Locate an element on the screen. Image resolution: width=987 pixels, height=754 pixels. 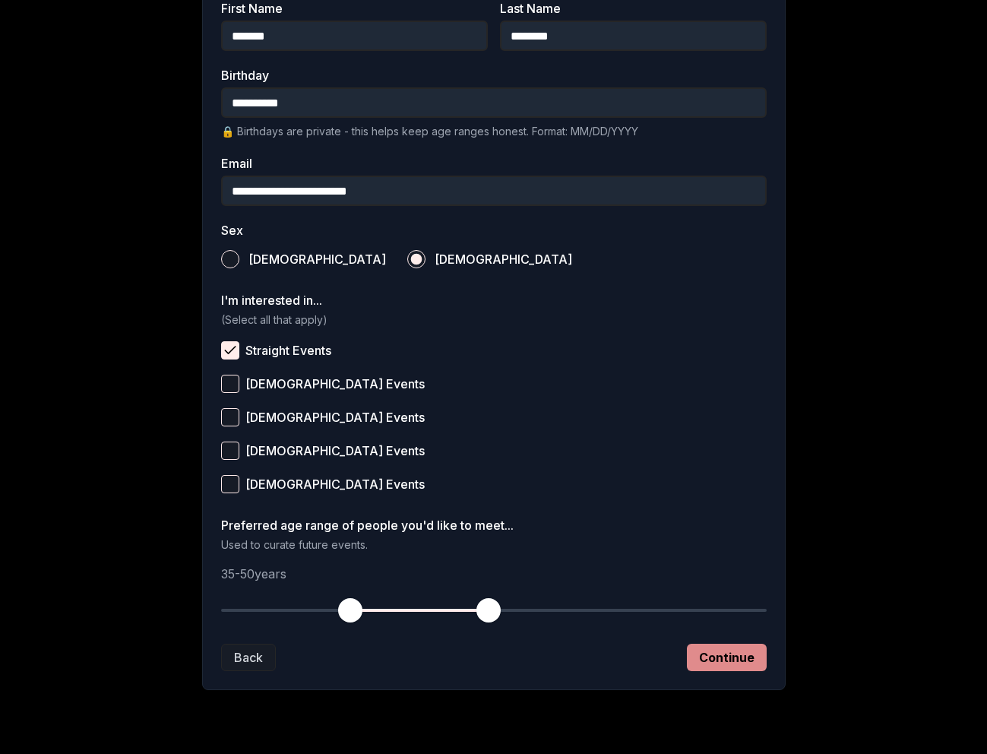
span: Straight Events is located at coordinates (288, 350).